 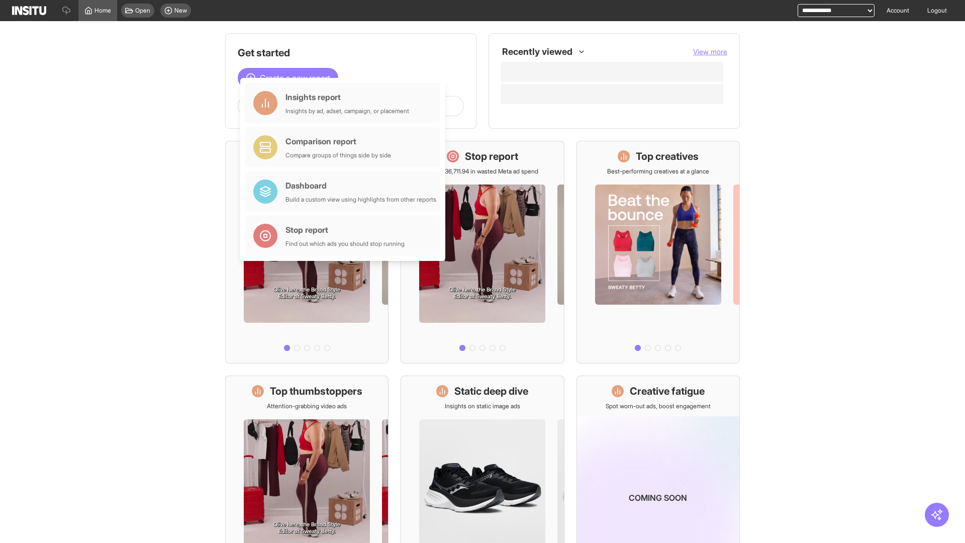 I want to click on h1: Stop report, so click(x=492, y=156).